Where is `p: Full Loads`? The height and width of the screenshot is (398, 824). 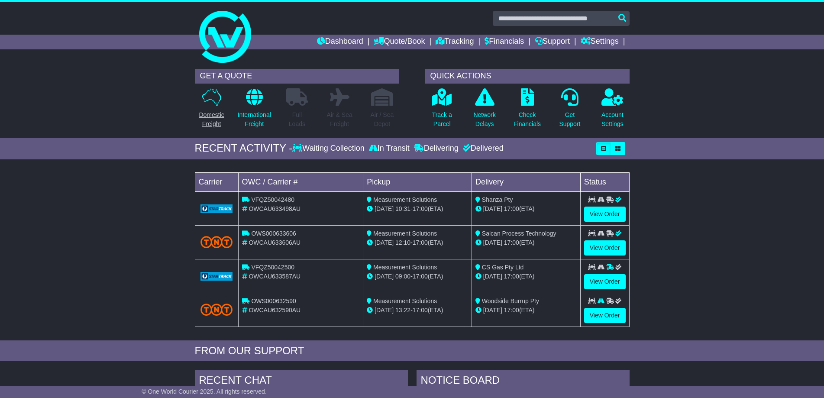 p: Full Loads is located at coordinates (297, 120).